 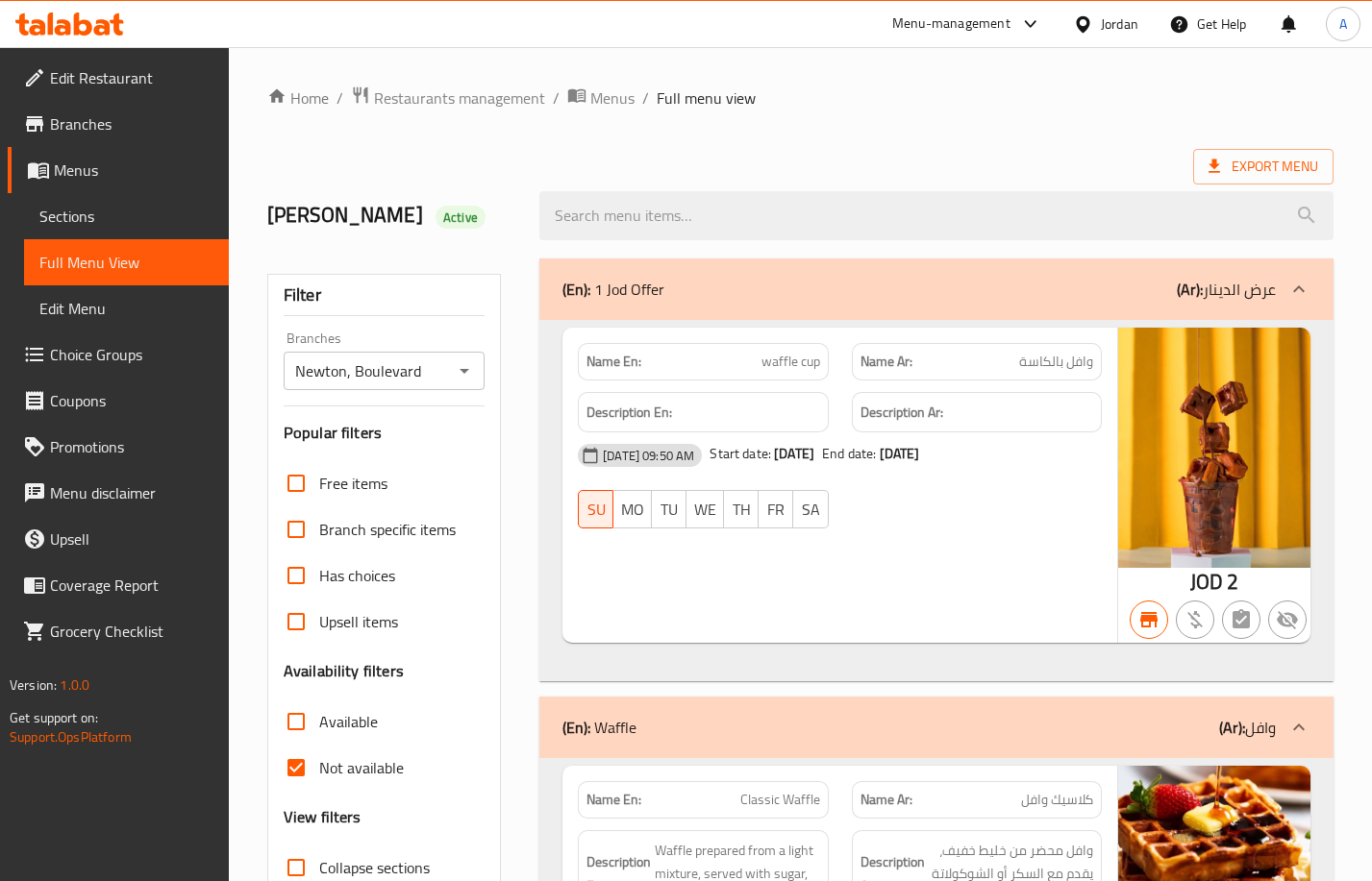 What do you see at coordinates (1206, 581) in the screenshot?
I see `span: JOD` at bounding box center [1206, 581].